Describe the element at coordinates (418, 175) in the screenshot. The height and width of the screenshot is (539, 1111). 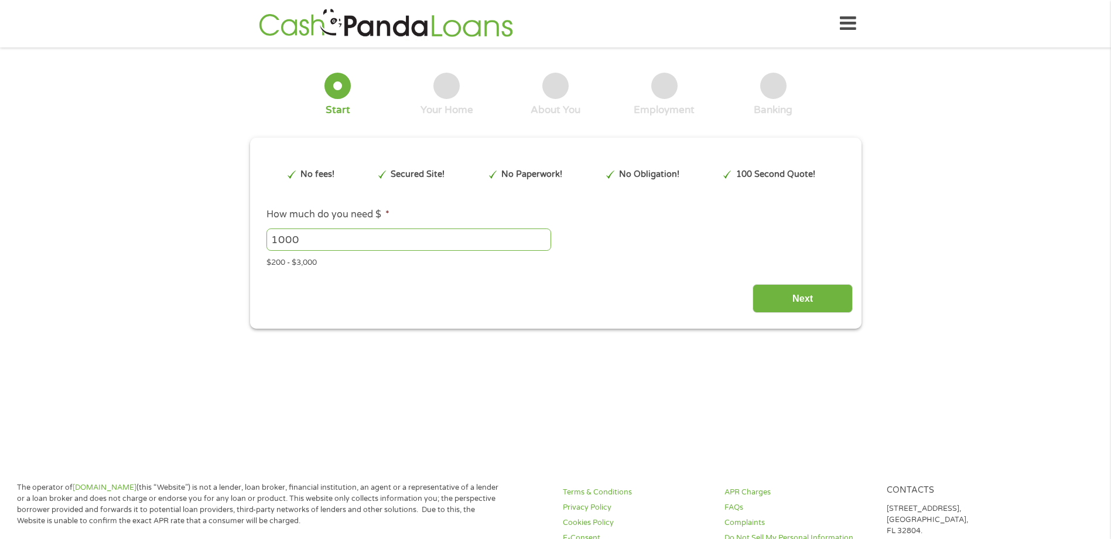
I see `p: Secured Site!` at that location.